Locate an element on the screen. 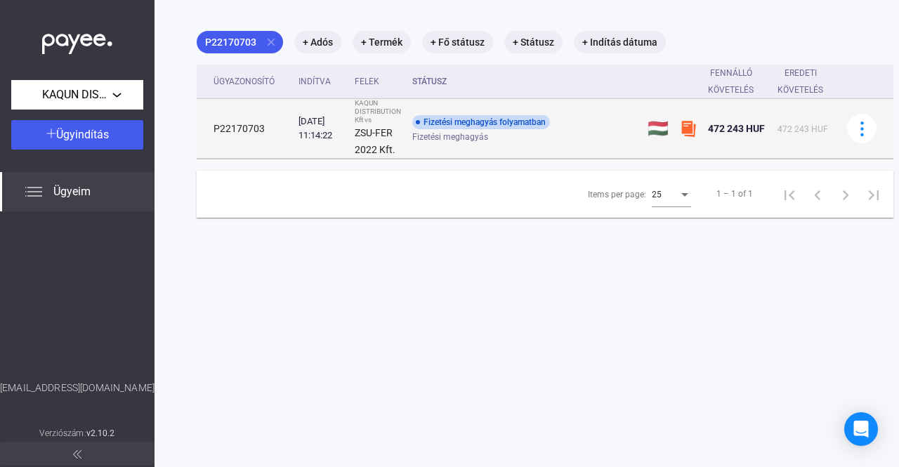 The height and width of the screenshot is (467, 899). div: Items per page: is located at coordinates (617, 195).